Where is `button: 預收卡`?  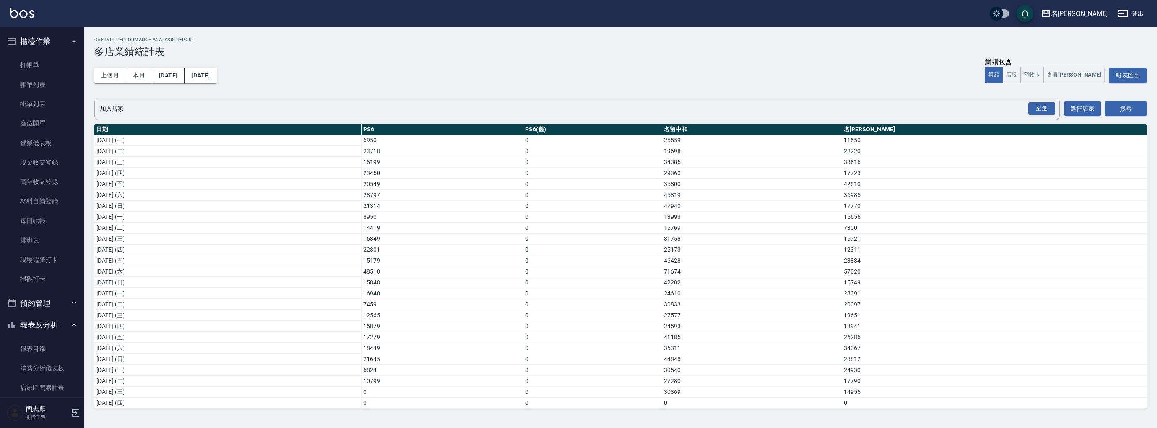
button: 預收卡 is located at coordinates (1032, 75).